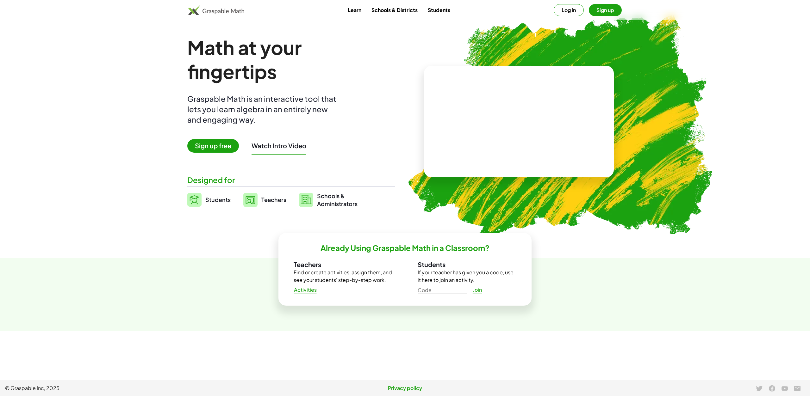 The width and height of the screenshot is (810, 396). I want to click on div: Graspable Math is an interactive tool that lets you learn algebra in an entirely new and engaging..., so click(263, 109).